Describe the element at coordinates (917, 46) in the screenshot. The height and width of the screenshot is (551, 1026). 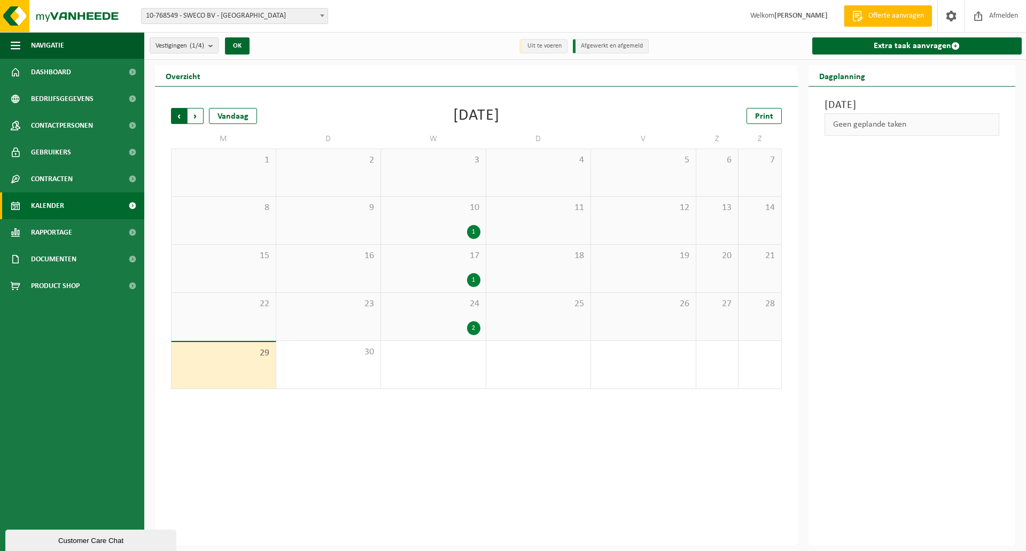
I see `a: Extra taak aanvragen` at that location.